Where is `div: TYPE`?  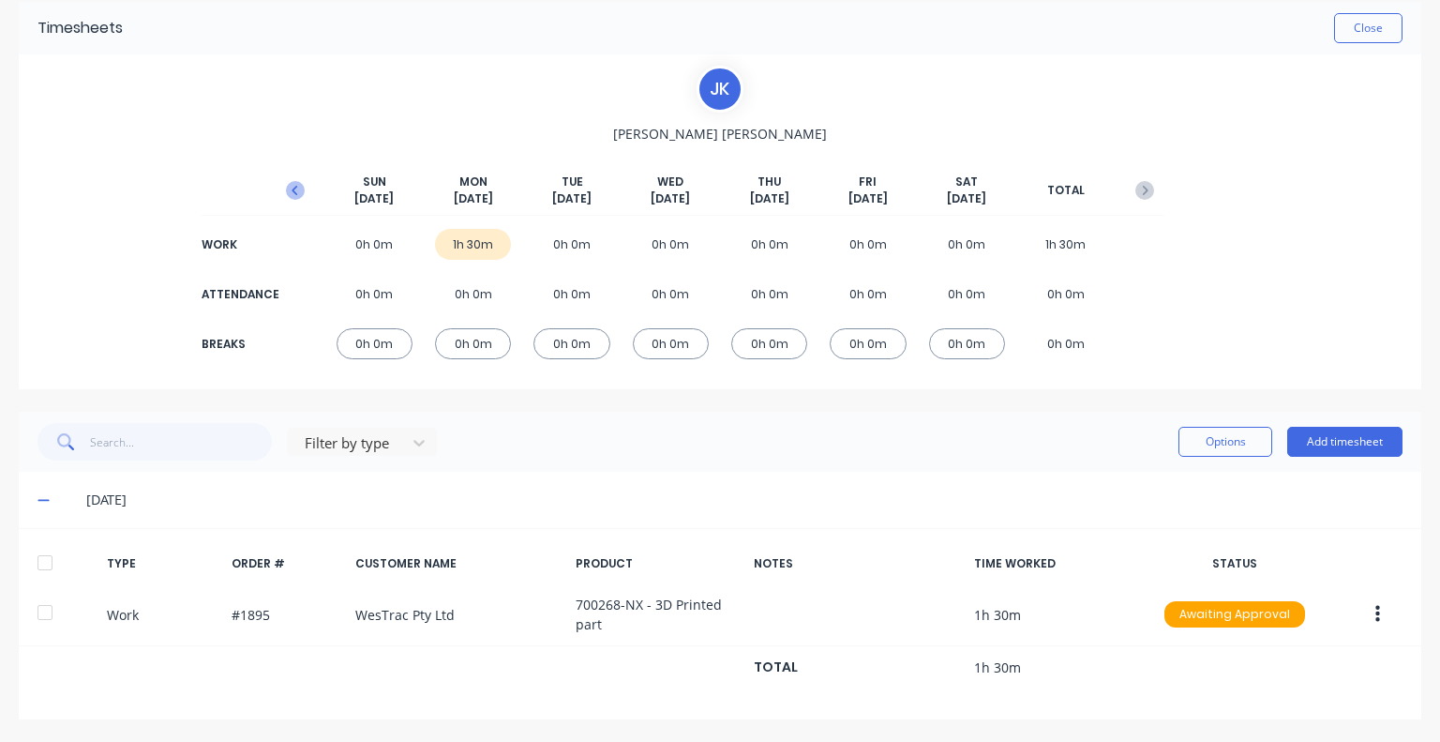
div: TYPE is located at coordinates (161, 563).